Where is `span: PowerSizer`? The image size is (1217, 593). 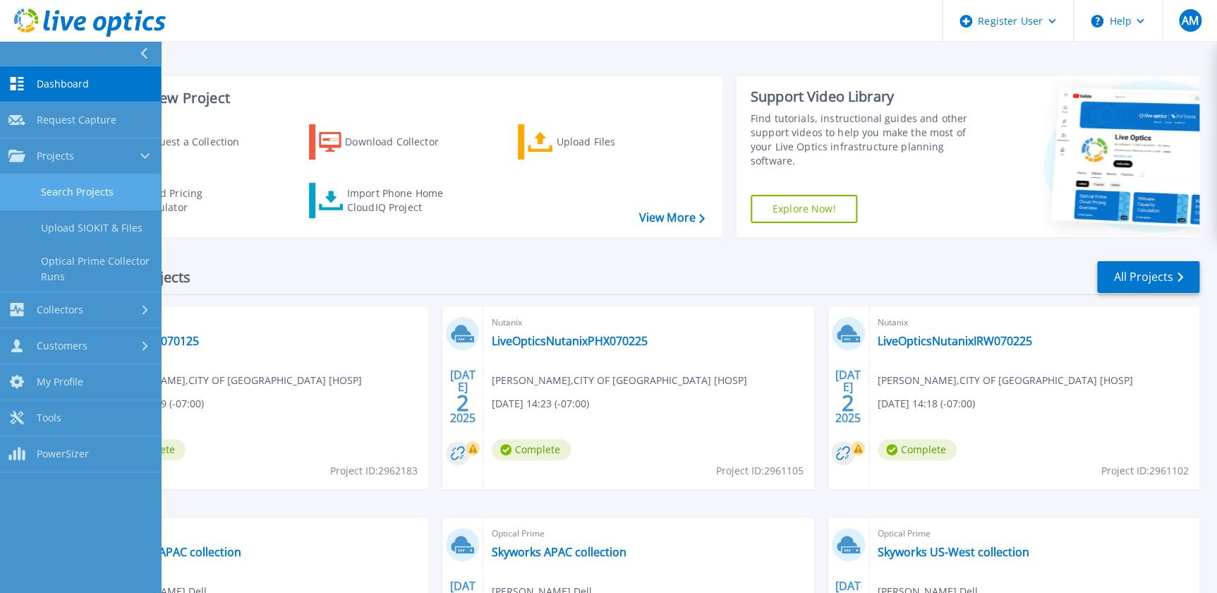
span: PowerSizer is located at coordinates (63, 454).